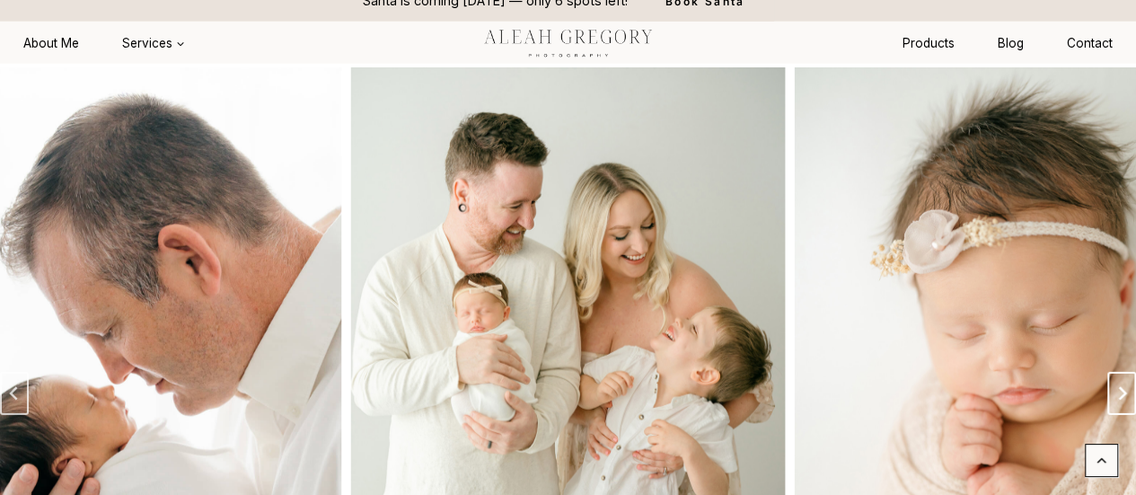 The width and height of the screenshot is (1136, 495). Describe the element at coordinates (1011, 42) in the screenshot. I see `a: Blog` at that location.